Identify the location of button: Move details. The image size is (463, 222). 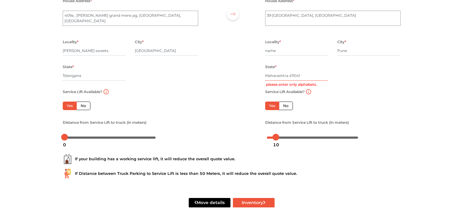
(209, 203).